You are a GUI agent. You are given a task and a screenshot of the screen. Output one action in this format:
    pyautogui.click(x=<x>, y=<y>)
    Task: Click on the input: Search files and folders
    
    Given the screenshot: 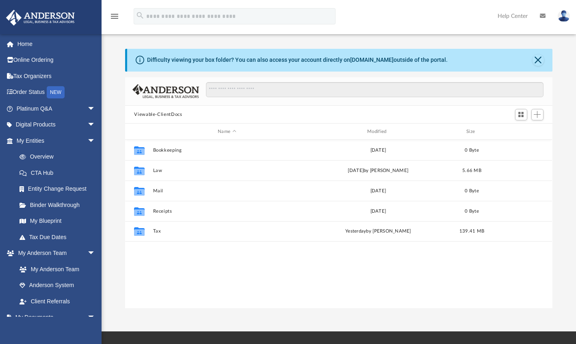 What is the action you would take?
    pyautogui.click(x=375, y=90)
    